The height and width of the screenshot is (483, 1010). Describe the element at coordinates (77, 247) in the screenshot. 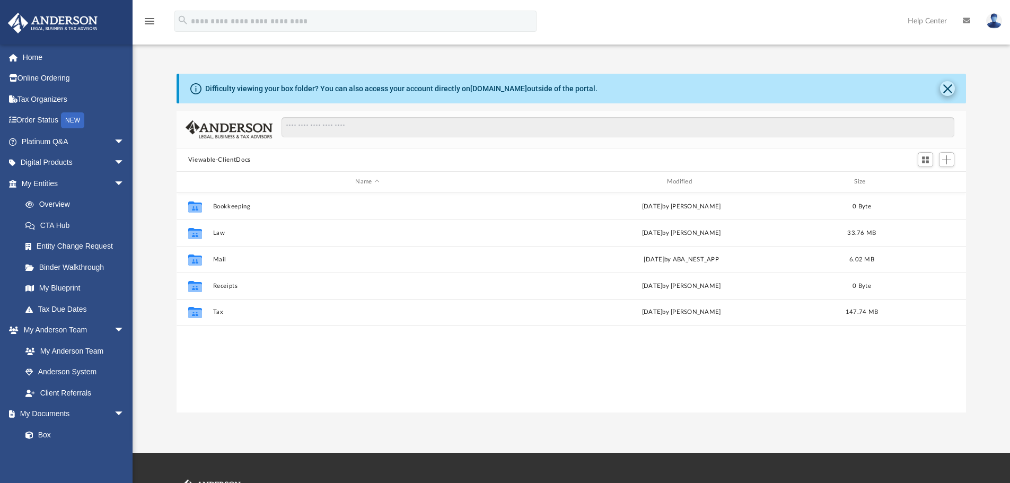

I see `a: Entity Change Request` at that location.